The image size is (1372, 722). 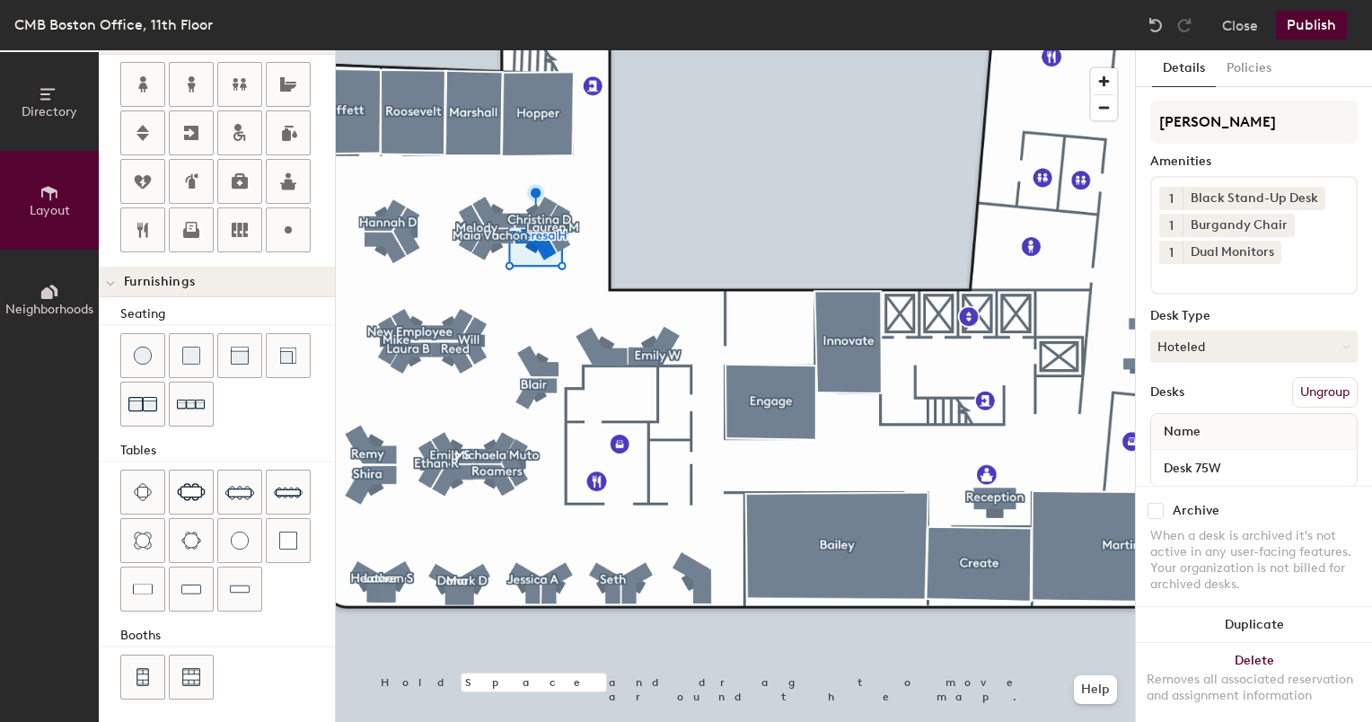 I want to click on img: Table (round), so click(x=240, y=540).